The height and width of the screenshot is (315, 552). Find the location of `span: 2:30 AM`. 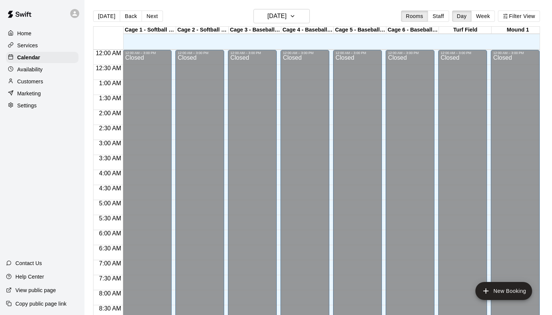

span: 2:30 AM is located at coordinates (110, 128).